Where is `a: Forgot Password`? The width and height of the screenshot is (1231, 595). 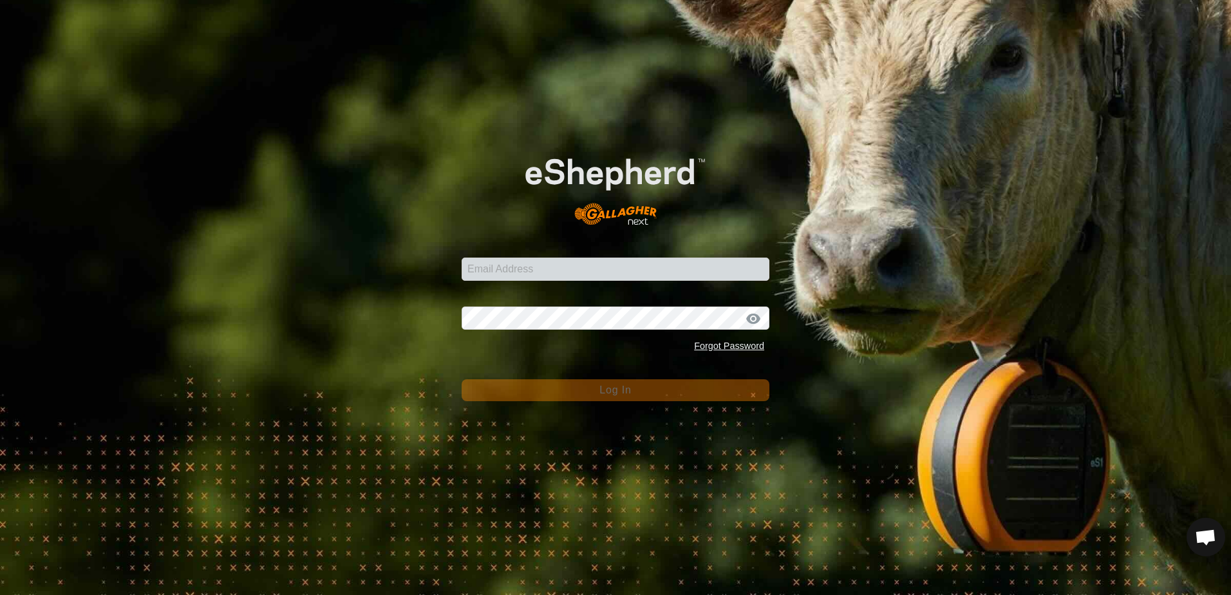
a: Forgot Password is located at coordinates (729, 346).